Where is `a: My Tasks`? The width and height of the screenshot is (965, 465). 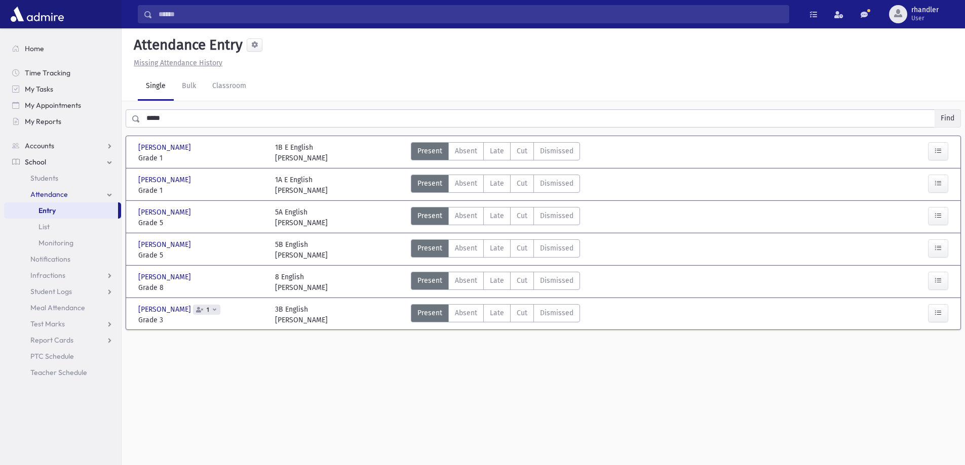 a: My Tasks is located at coordinates (62, 89).